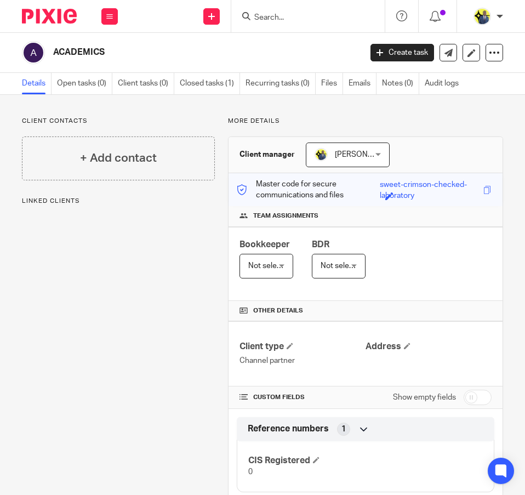  What do you see at coordinates (84, 83) in the screenshot?
I see `a: Open tasks (0)` at bounding box center [84, 83].